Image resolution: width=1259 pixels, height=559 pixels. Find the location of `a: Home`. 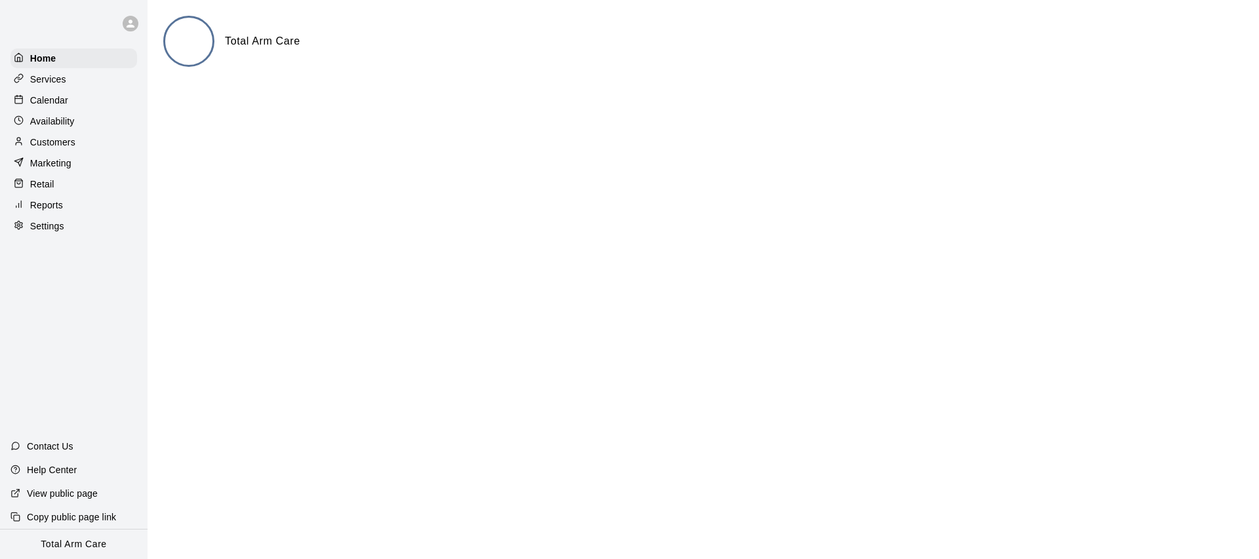

a: Home is located at coordinates (73, 58).